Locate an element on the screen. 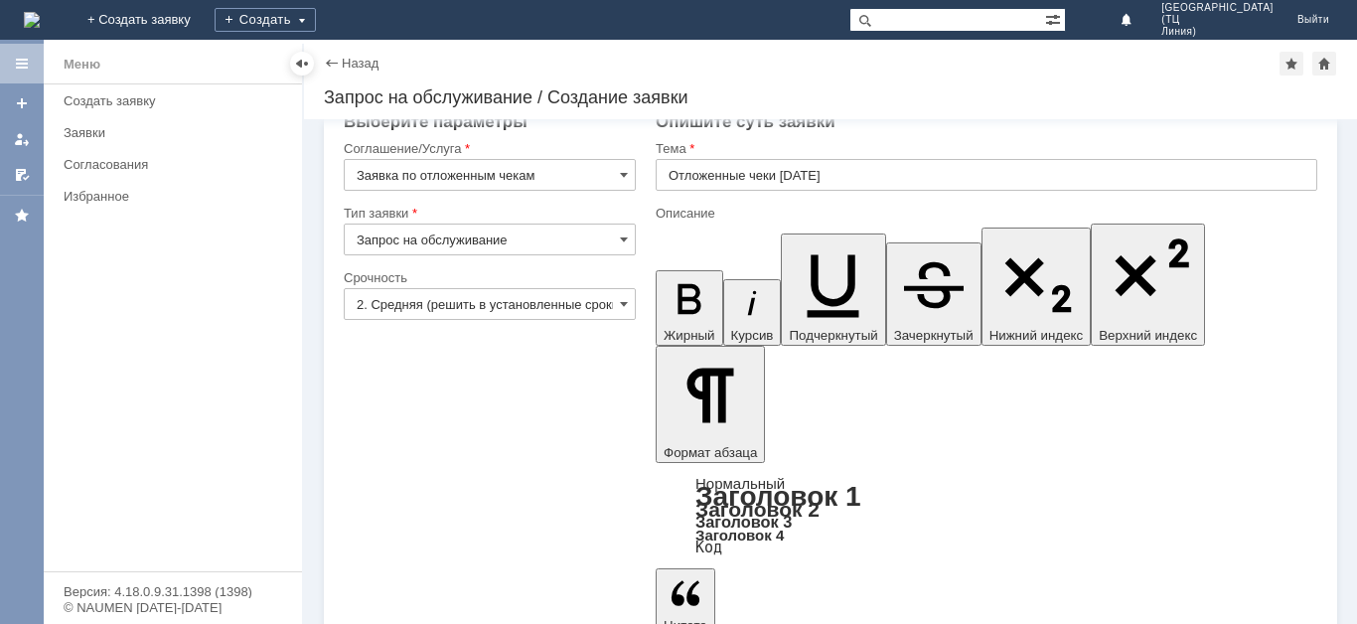  div: Меню is located at coordinates (81, 65).